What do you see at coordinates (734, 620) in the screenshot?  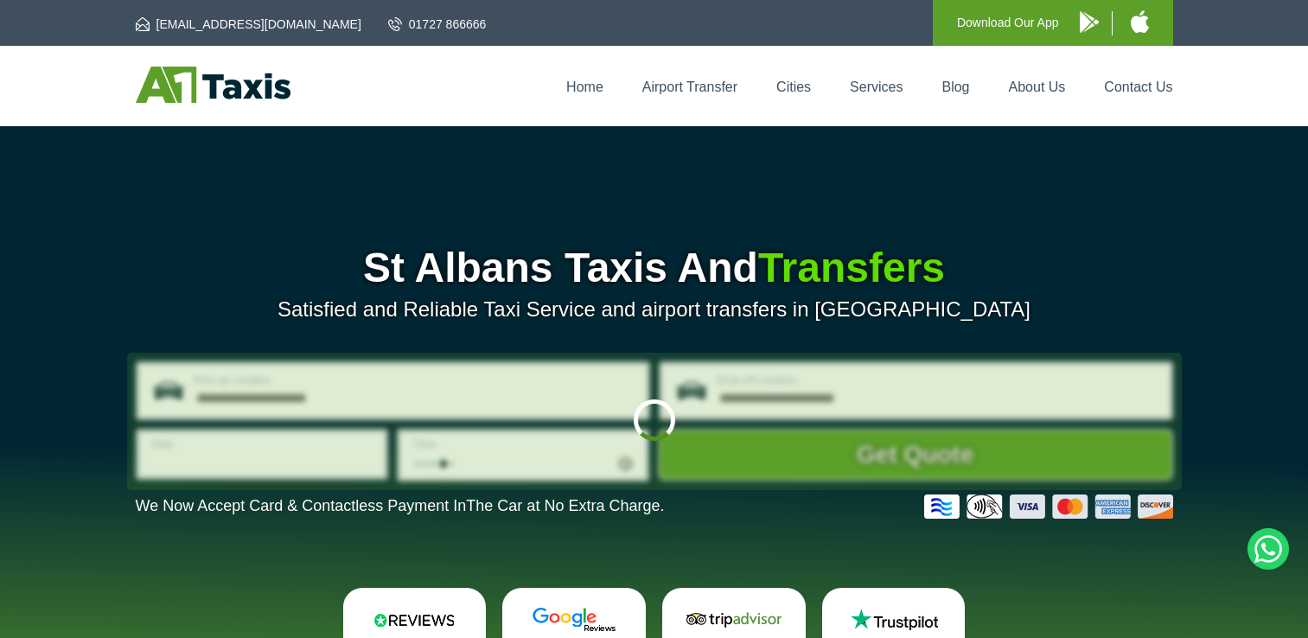 I see `img: Tripadvisor` at bounding box center [734, 620].